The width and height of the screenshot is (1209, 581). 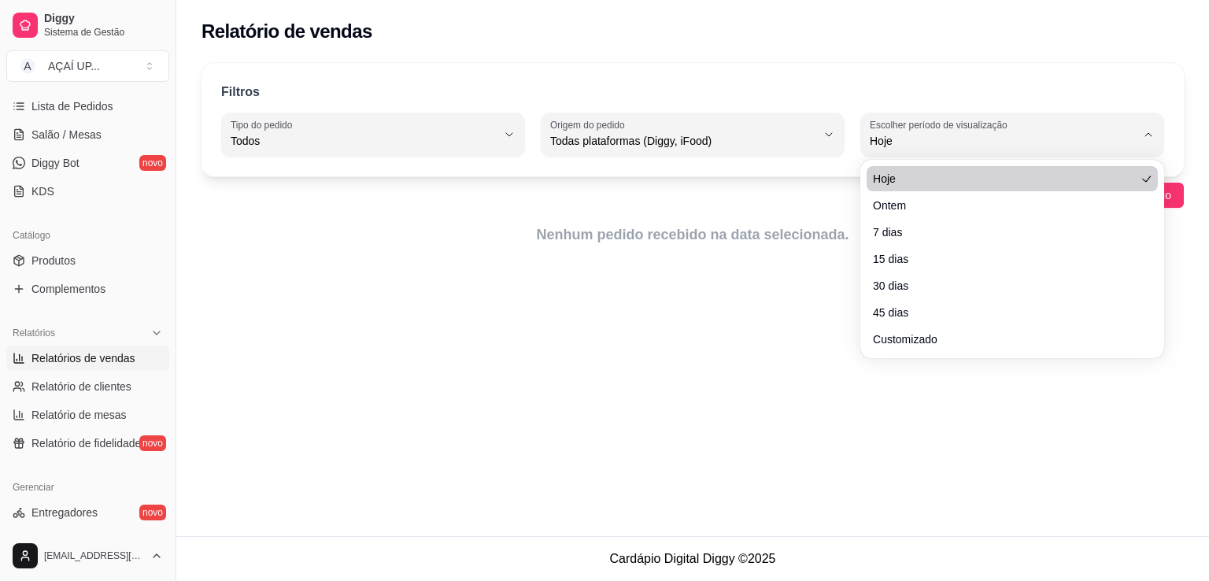 I want to click on div: AÇAÍ UP ..., so click(x=74, y=66).